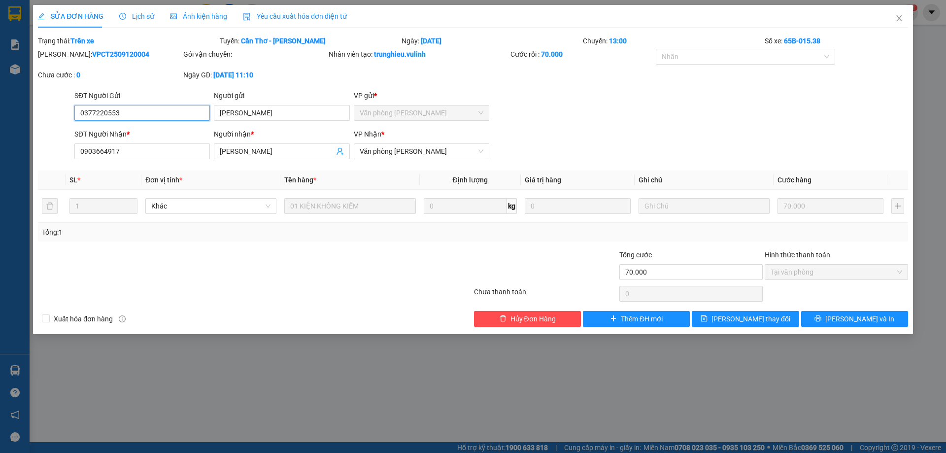 The height and width of the screenshot is (453, 946). What do you see at coordinates (421, 113) in the screenshot?
I see `span: Văn phòng Vũ Linh` at bounding box center [421, 113].